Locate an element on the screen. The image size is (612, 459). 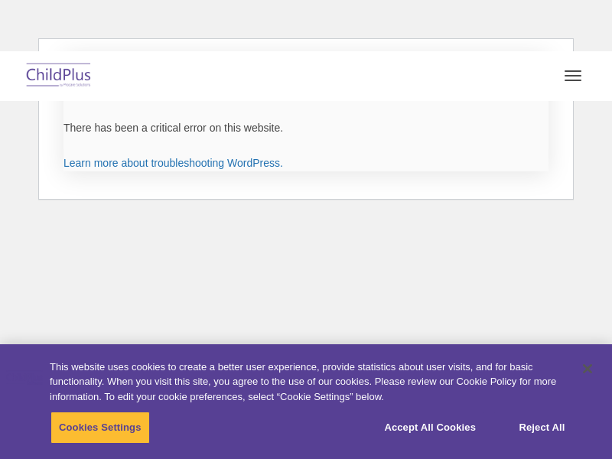
img: ChildPlus by Procare Solutions is located at coordinates (59, 76).